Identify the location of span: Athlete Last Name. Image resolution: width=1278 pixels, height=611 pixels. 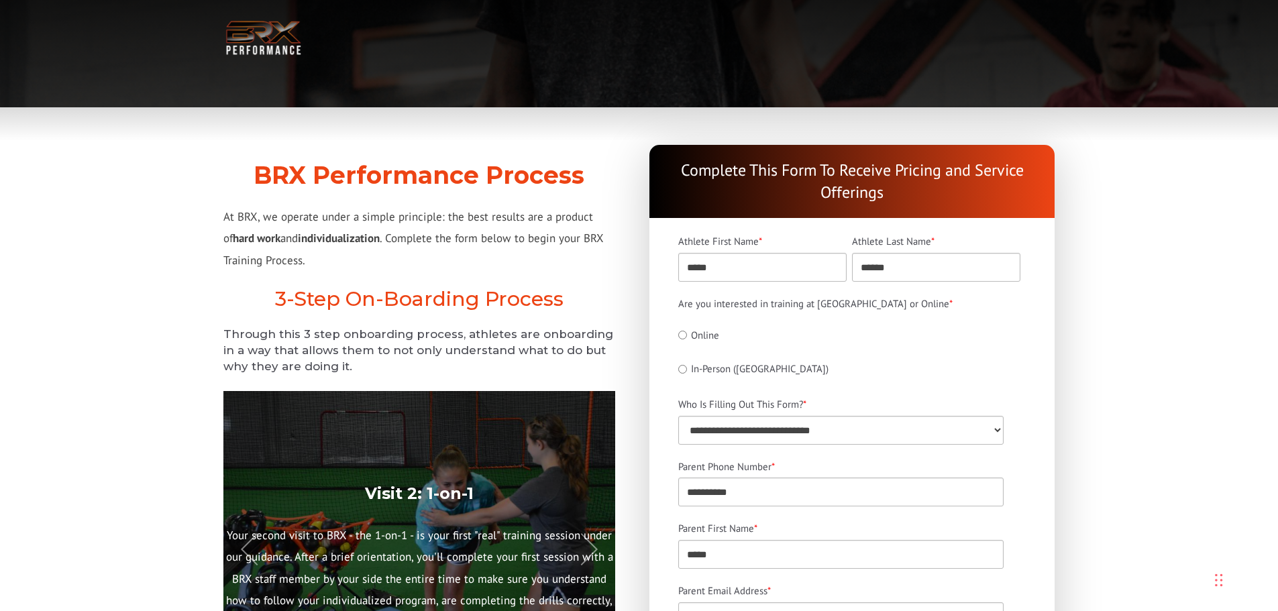
(892, 241).